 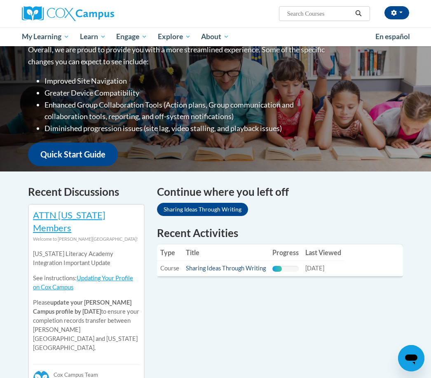 What do you see at coordinates (83, 282) in the screenshot?
I see `a: Updating Your Profile on Cox Campus` at bounding box center [83, 282].